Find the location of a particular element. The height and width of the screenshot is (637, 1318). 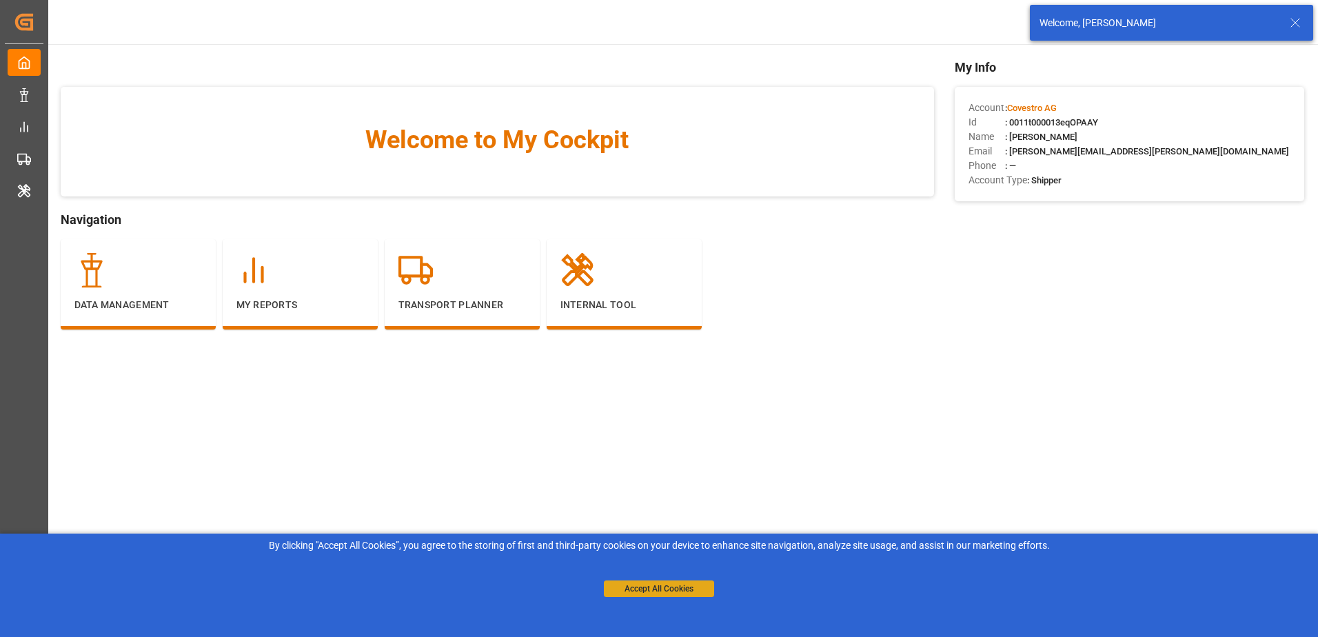

span: Account is located at coordinates (987, 108).